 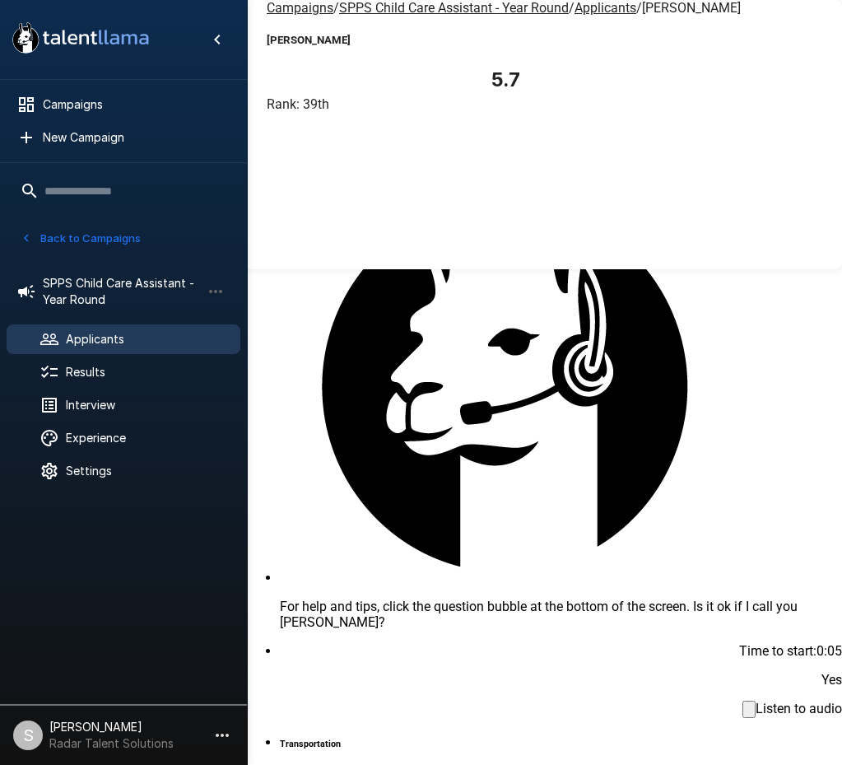 I want to click on span: Time to start :, so click(x=778, y=650).